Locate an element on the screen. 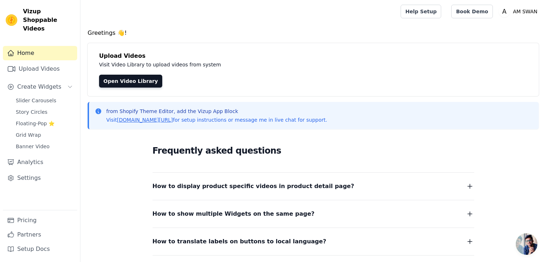  span: How to display product specific videos in product detail page? is located at coordinates (253, 186).